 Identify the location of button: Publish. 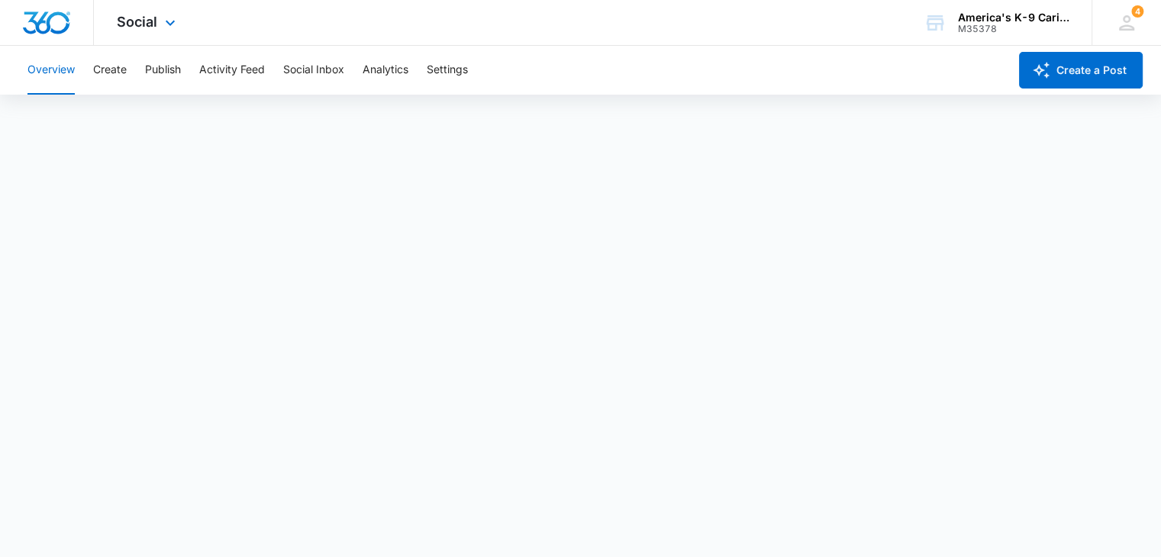
(163, 70).